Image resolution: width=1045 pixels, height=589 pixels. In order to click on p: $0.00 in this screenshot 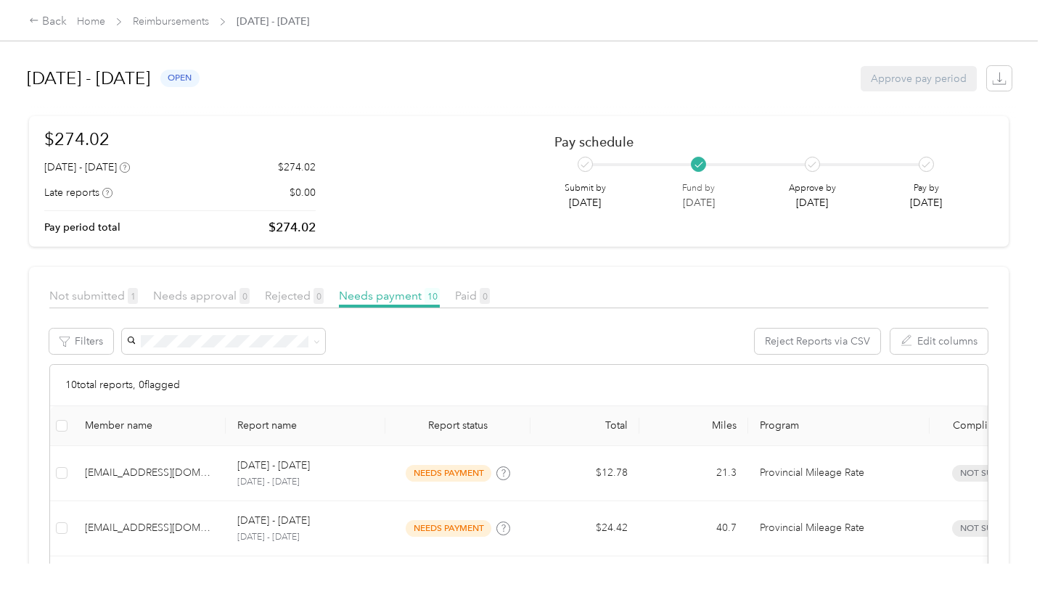, I will do `click(303, 192)`.